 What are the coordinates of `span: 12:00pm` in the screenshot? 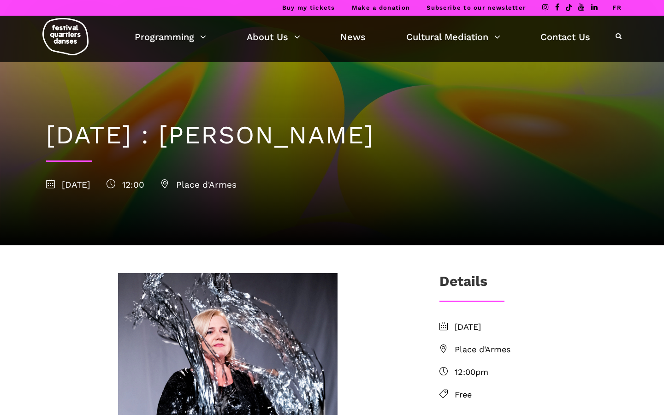 It's located at (536, 372).